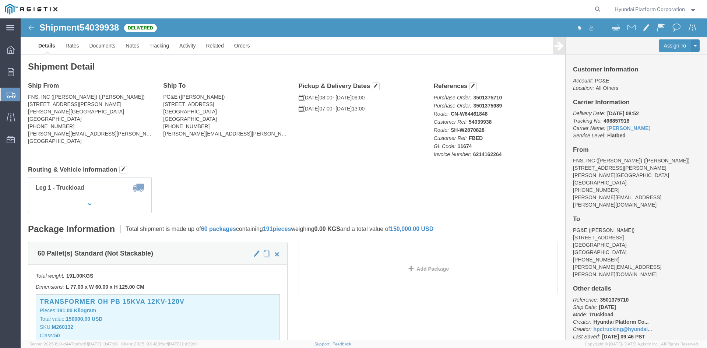 The height and width of the screenshot is (348, 707). What do you see at coordinates (342, 344) in the screenshot?
I see `a: Feedback` at bounding box center [342, 344].